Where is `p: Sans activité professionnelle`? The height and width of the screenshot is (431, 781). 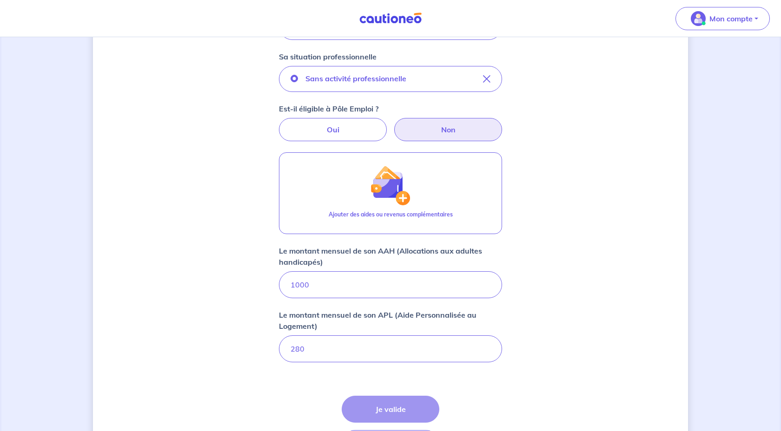
p: Sans activité professionnelle is located at coordinates (356, 79).